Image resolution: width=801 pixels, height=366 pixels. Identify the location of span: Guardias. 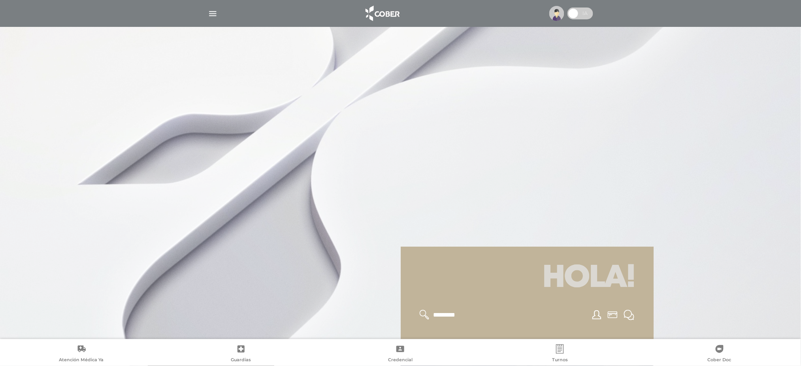
(241, 360).